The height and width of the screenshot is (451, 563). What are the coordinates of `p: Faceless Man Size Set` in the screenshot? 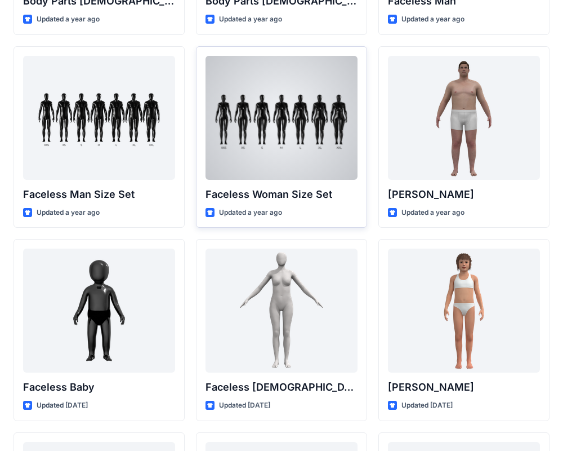 It's located at (99, 194).